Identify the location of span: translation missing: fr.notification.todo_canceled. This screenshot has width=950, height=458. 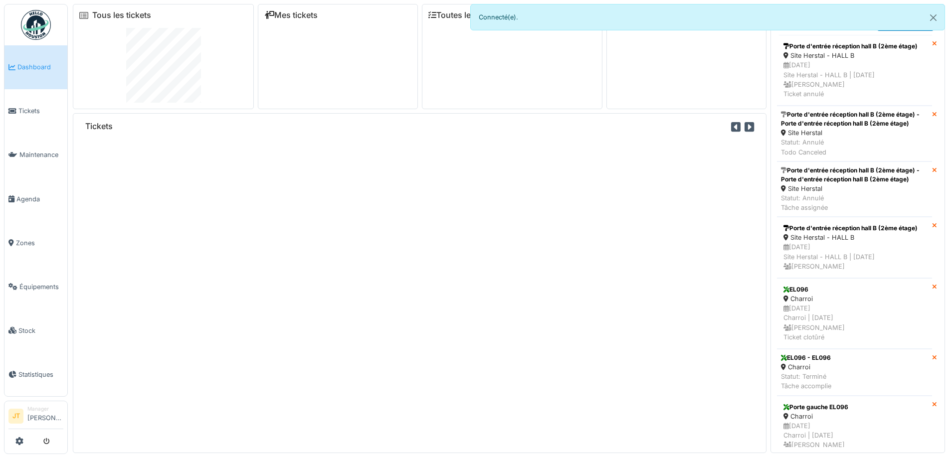
(804, 152).